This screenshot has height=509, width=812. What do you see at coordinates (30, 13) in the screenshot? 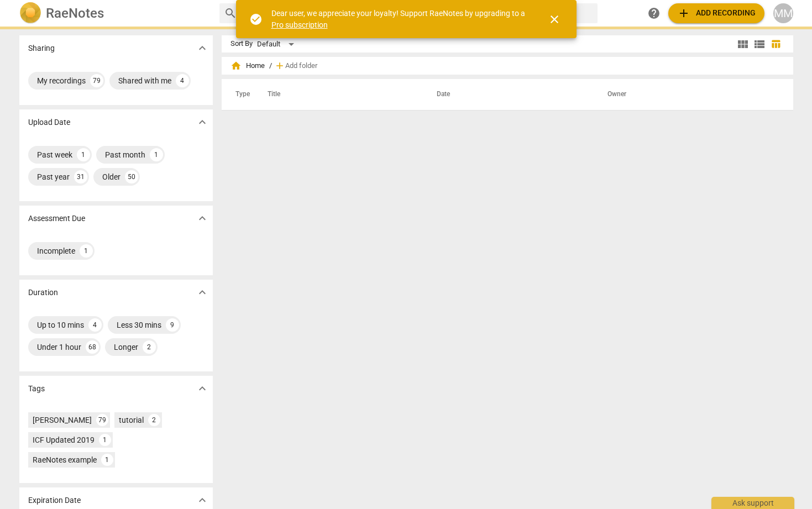
I see `img: Logo` at bounding box center [30, 13].